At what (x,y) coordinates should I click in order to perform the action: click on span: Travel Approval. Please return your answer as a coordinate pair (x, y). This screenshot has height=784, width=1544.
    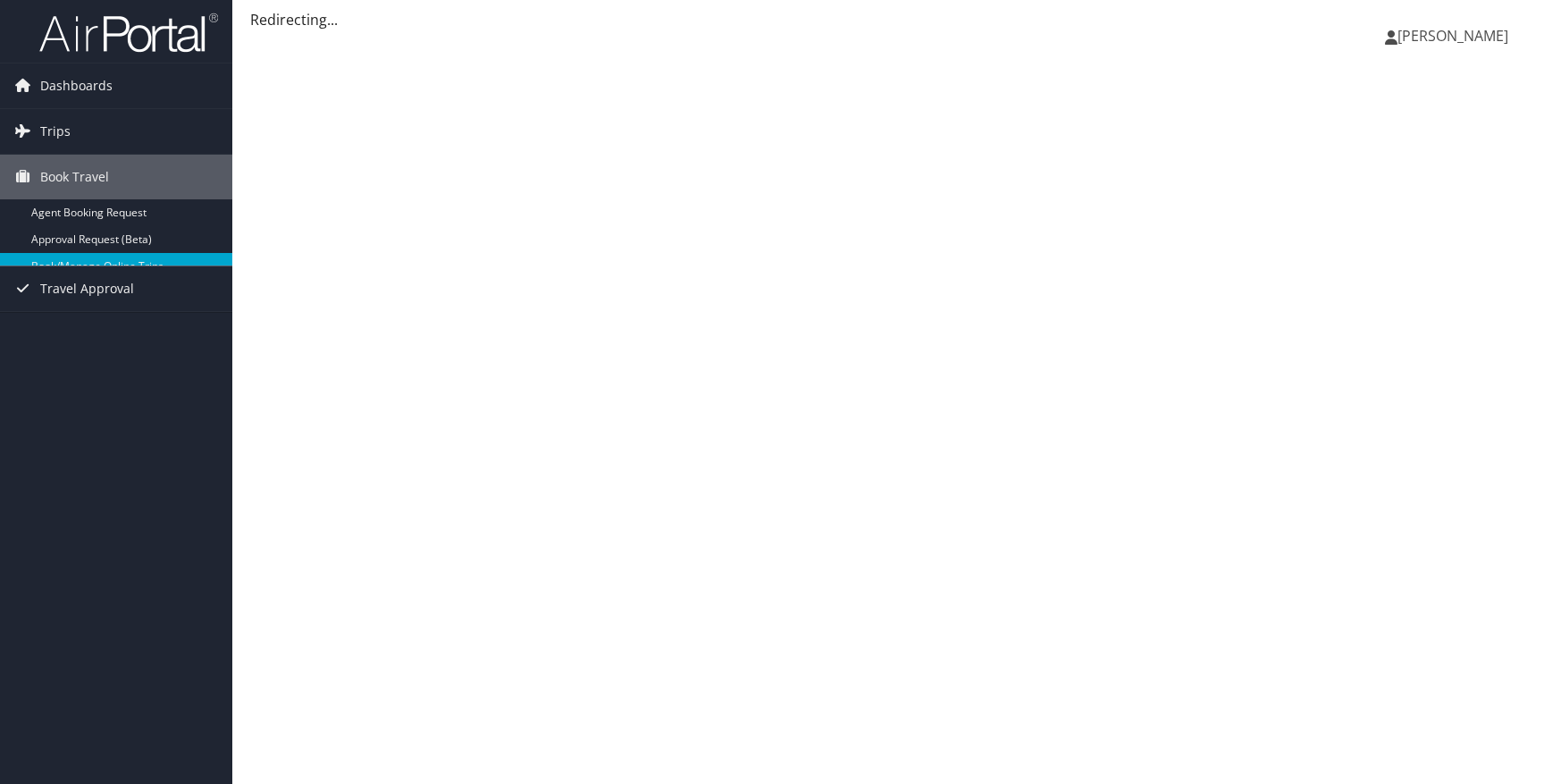
    Looking at the image, I should click on (87, 289).